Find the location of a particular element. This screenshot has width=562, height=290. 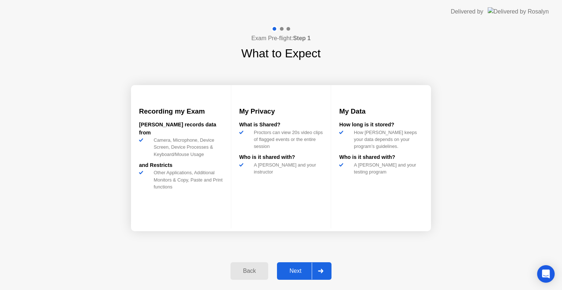

div: Camera, Microphone, Device Screen, Device Processes & Keyboard/Mouse Usage is located at coordinates (186, 147).